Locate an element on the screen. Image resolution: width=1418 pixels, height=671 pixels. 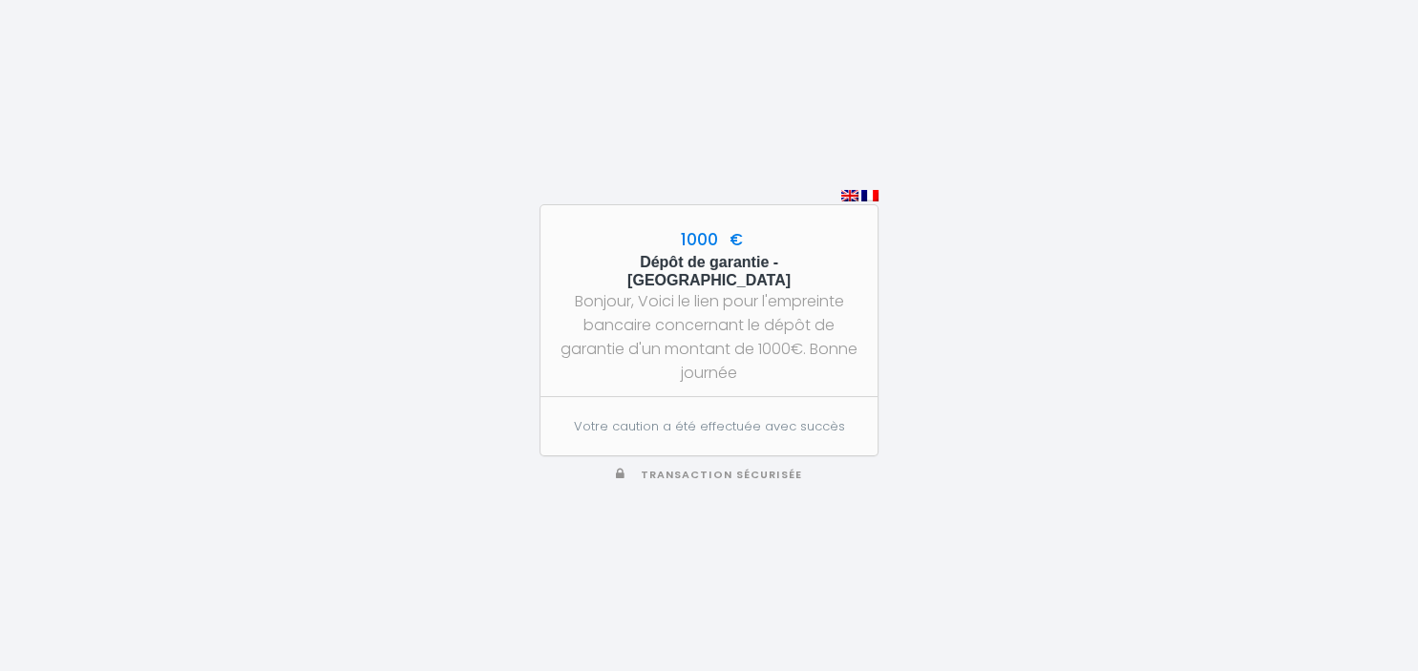
span: 1000 € is located at coordinates (710, 240).